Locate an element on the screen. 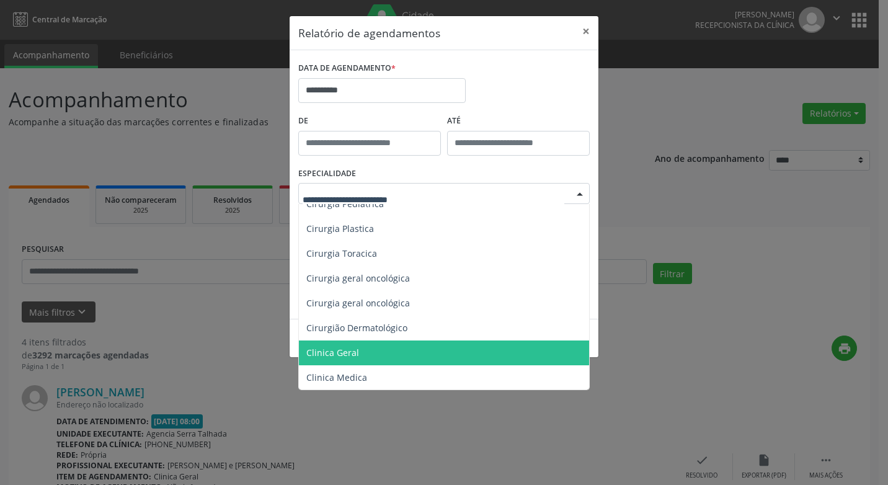  span: Cirurgião Dermatológico is located at coordinates (356, 327).